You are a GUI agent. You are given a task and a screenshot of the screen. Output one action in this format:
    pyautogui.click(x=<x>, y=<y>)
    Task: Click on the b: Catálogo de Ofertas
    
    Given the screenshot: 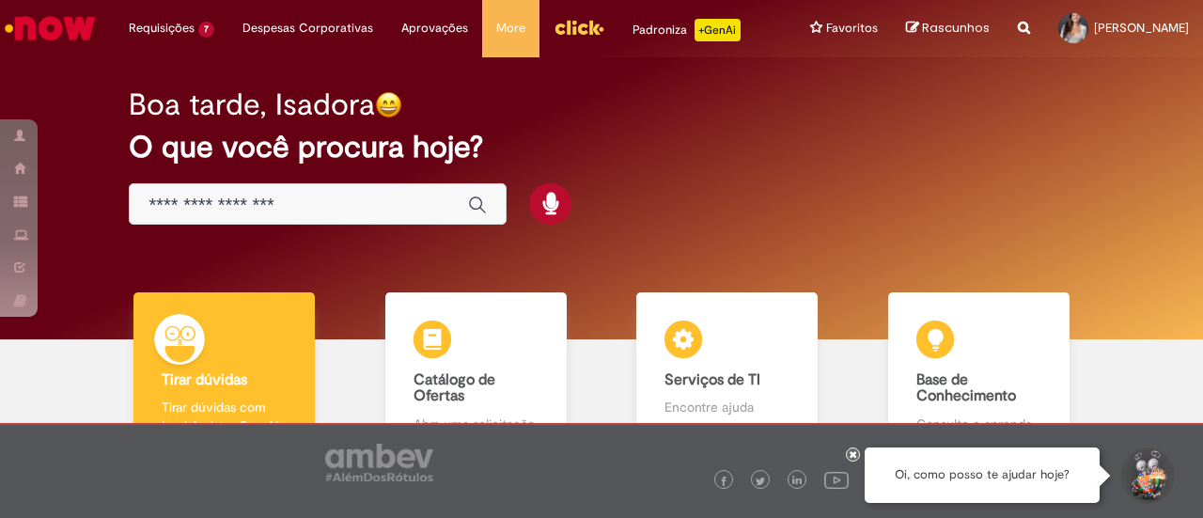 What is the action you would take?
    pyautogui.click(x=454, y=388)
    